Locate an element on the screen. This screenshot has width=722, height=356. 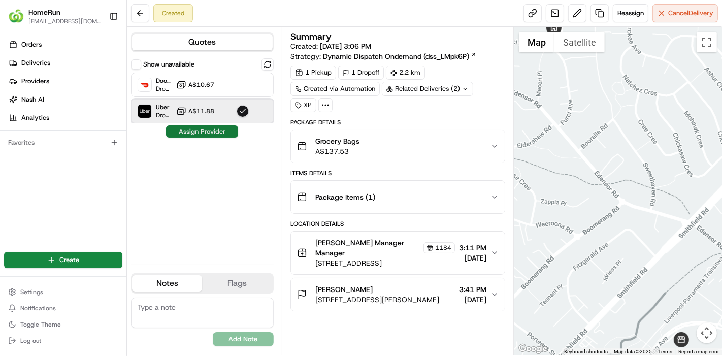
span: Orders is located at coordinates (31, 45).